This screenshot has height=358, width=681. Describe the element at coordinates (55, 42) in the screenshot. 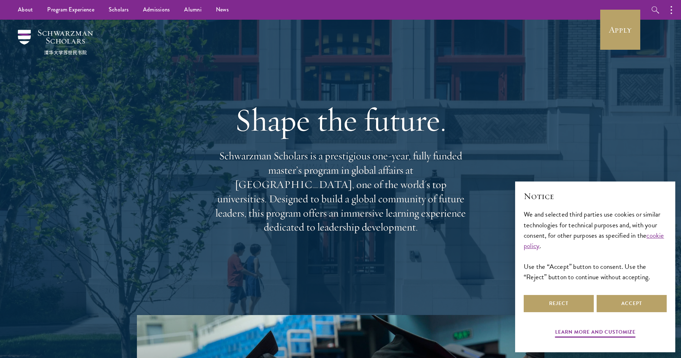

I see `img: Schwarzman Scholars` at that location.